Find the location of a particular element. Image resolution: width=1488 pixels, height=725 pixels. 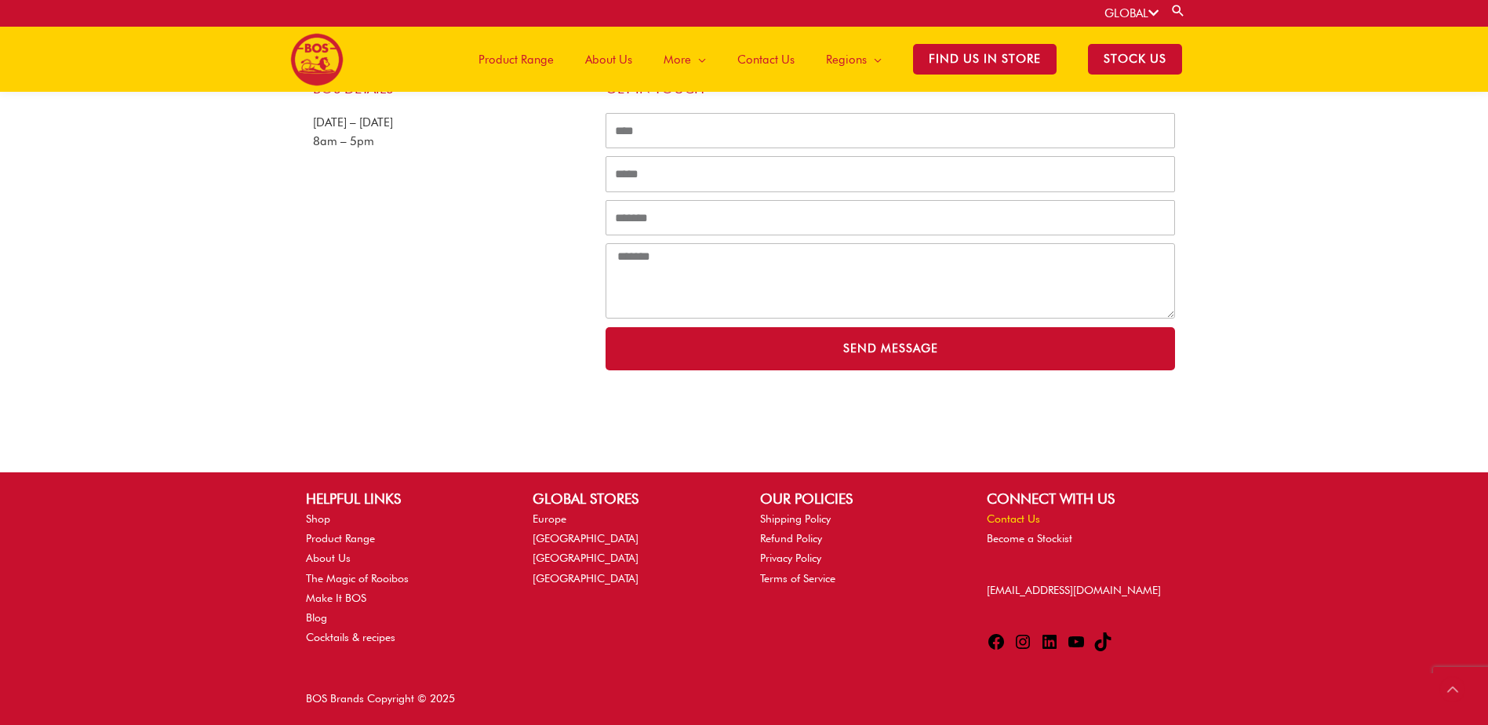

a: Shop is located at coordinates (318, 518).